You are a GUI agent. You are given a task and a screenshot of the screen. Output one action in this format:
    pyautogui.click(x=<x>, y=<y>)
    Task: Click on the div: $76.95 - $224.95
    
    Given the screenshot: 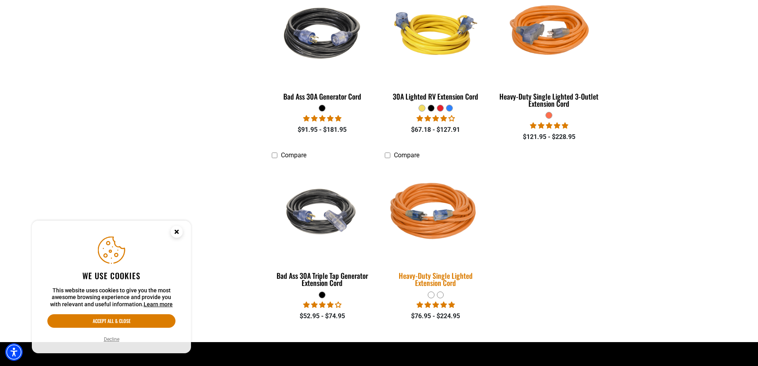 What is the action you would take?
    pyautogui.click(x=435, y=316)
    